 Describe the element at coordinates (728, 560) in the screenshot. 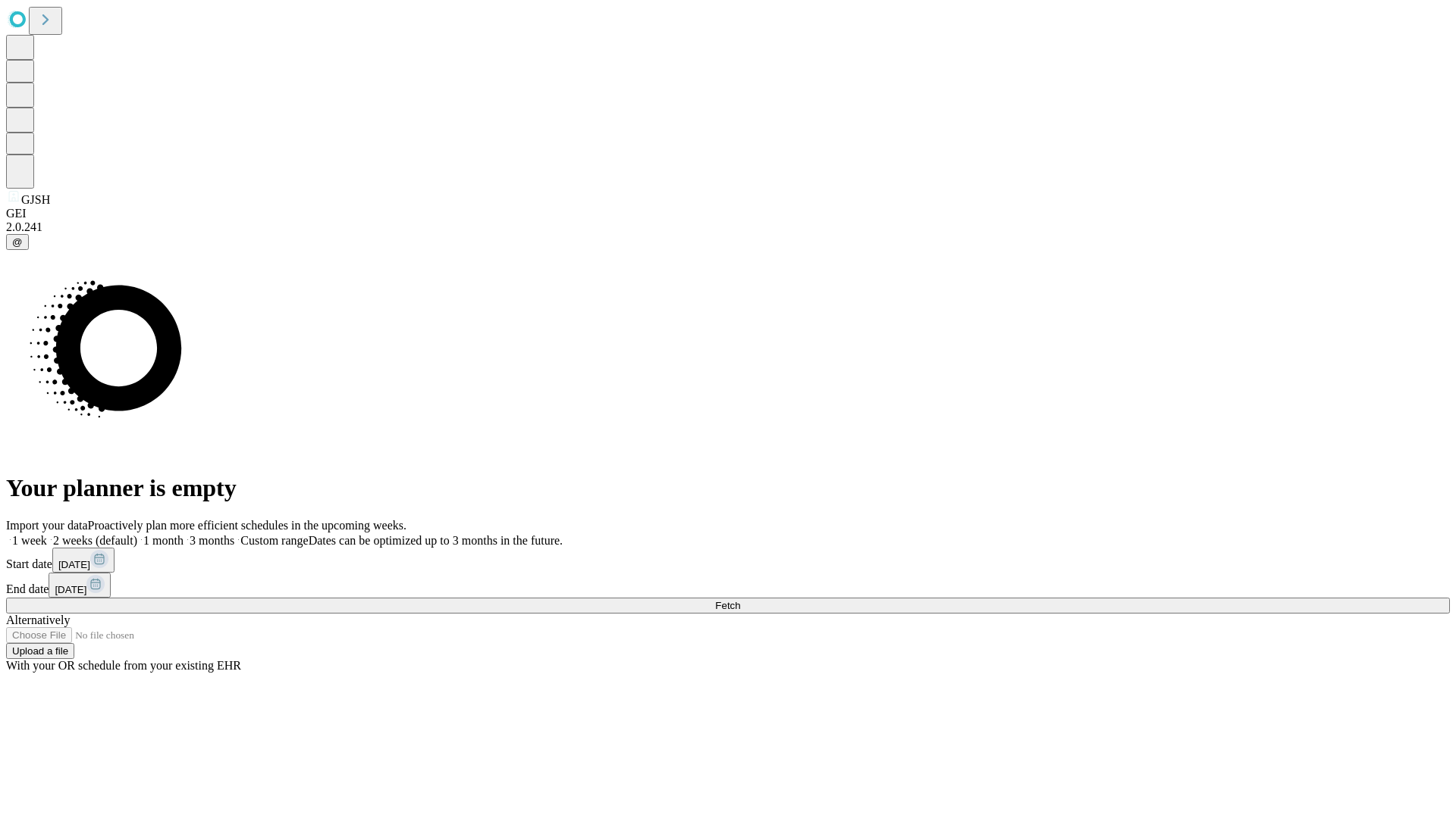

I see `div: Start date` at that location.